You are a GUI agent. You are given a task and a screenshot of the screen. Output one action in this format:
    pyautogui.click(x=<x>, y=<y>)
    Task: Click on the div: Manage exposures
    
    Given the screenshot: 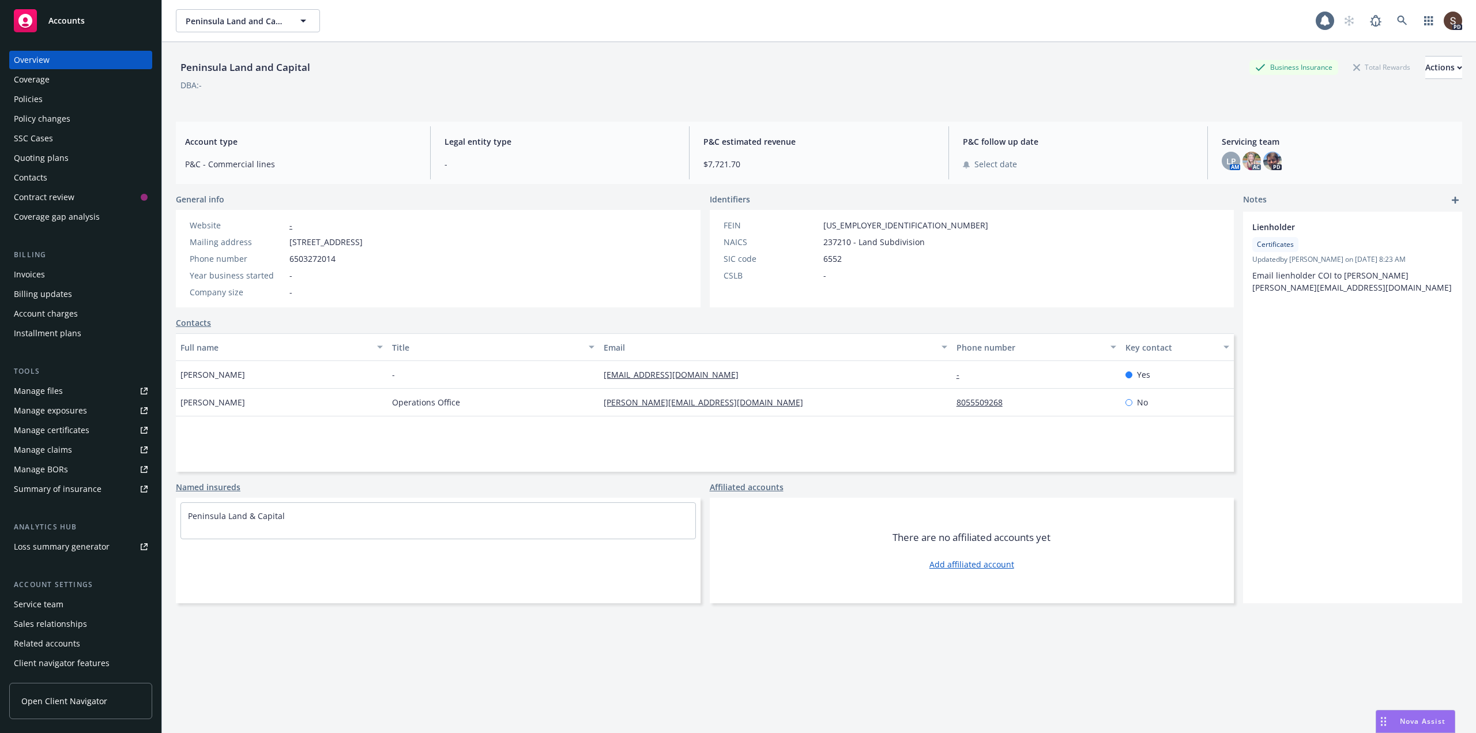 What is the action you would take?
    pyautogui.click(x=50, y=411)
    